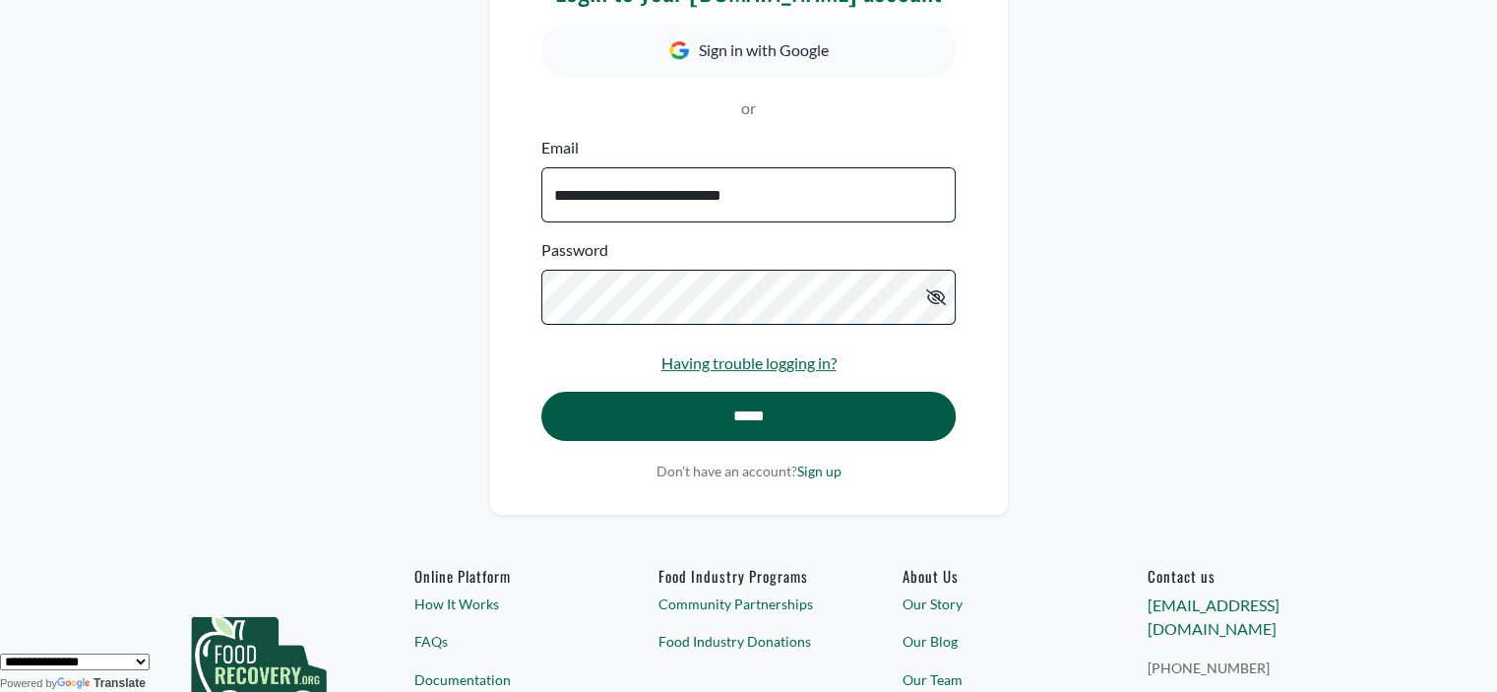  Describe the element at coordinates (992, 641) in the screenshot. I see `a: Our Blog` at that location.